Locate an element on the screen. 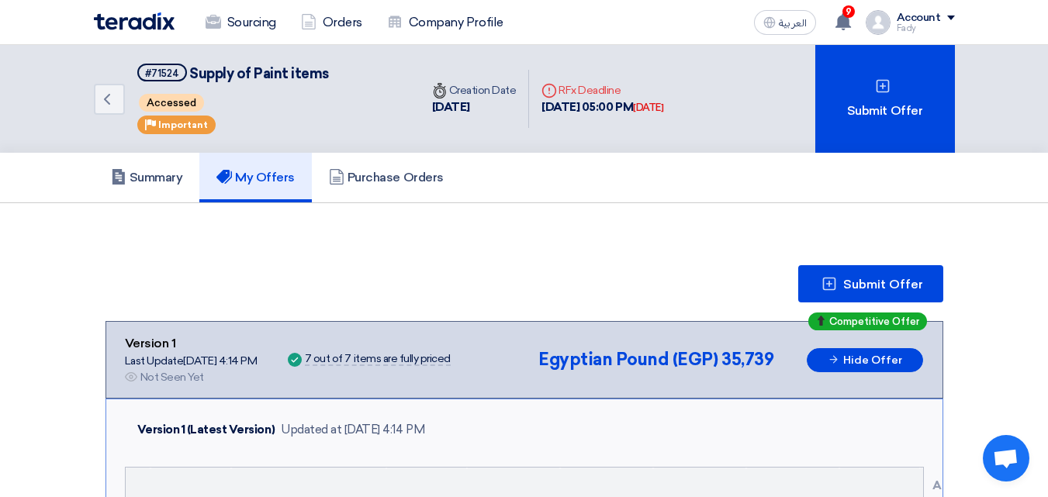 The image size is (1048, 497). a: My Offers is located at coordinates (255, 178).